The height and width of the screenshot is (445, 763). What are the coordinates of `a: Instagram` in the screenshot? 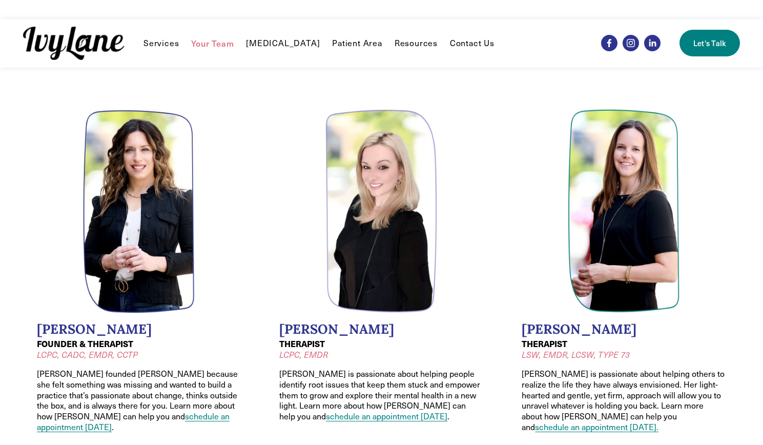 It's located at (631, 43).